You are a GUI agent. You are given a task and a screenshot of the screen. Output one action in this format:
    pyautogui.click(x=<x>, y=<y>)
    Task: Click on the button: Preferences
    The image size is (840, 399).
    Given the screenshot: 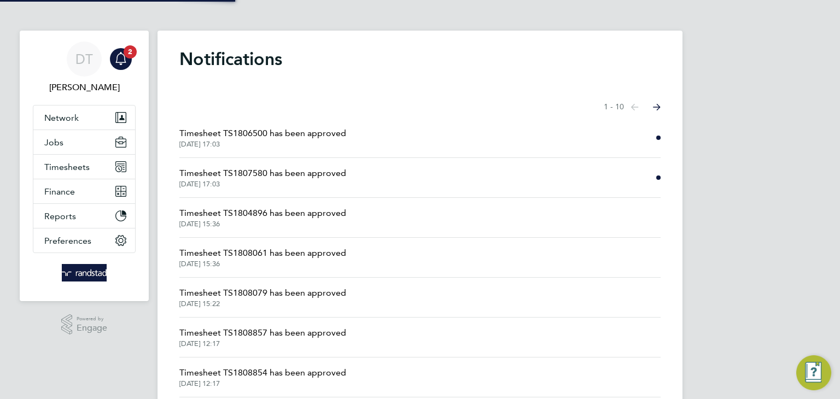 What is the action you would take?
    pyautogui.click(x=84, y=241)
    